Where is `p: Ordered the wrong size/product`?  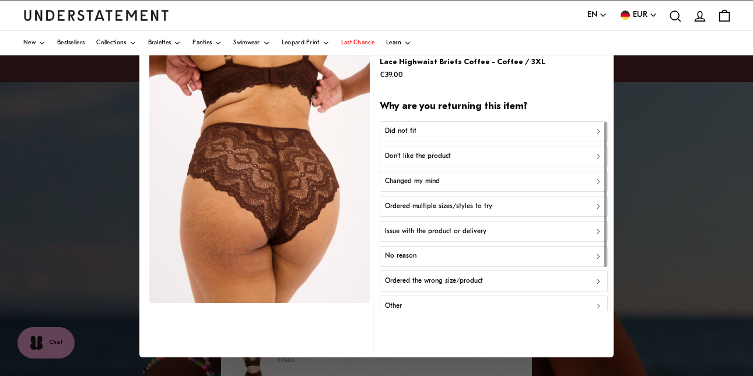
p: Ordered the wrong size/product is located at coordinates (433, 281).